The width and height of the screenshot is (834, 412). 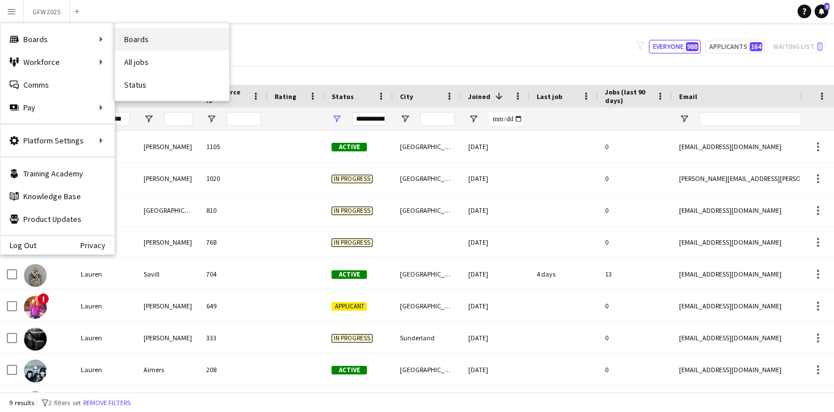 What do you see at coordinates (58, 39) in the screenshot?
I see `div: Boards` at bounding box center [58, 39].